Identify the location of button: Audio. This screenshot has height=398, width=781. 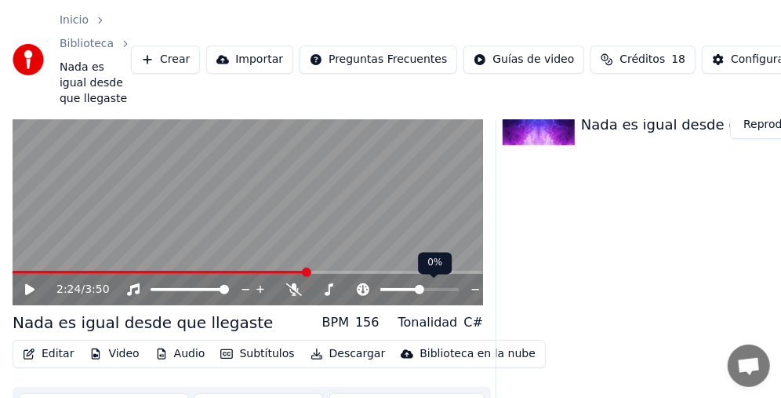
(180, 354).